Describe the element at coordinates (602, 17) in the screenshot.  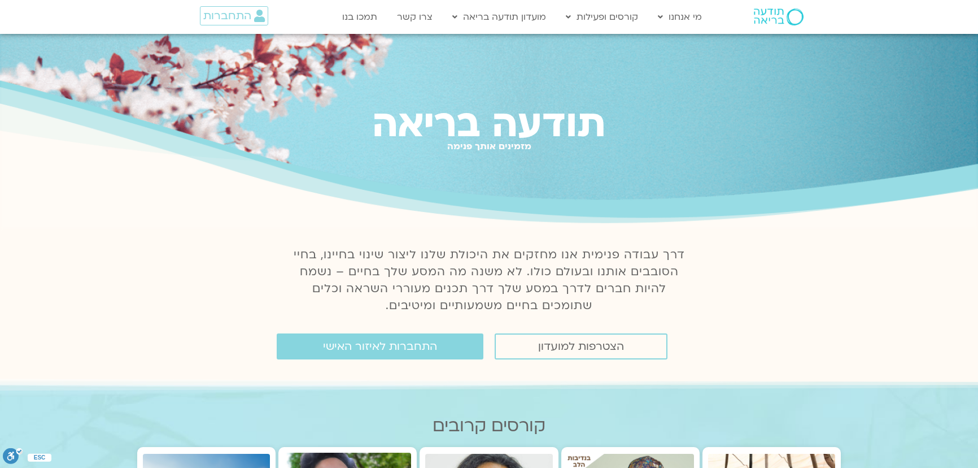
I see `a: קורסים ופעילות` at that location.